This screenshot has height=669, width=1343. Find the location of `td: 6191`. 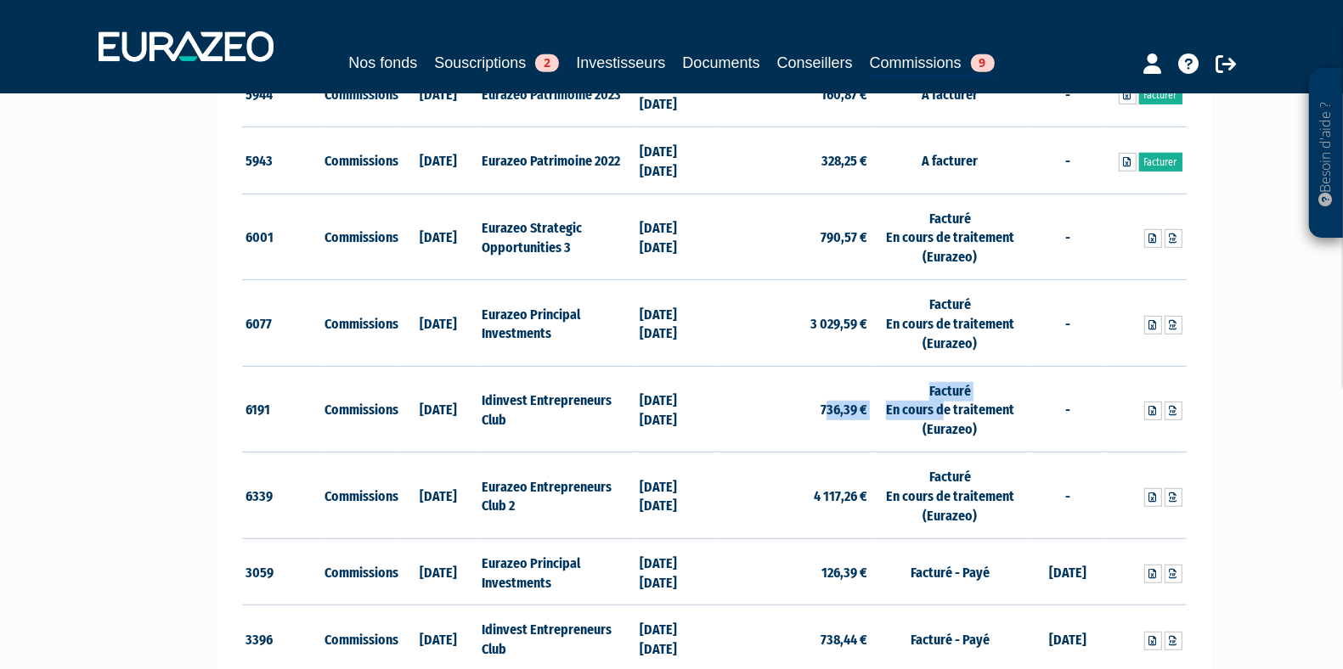

td: 6191 is located at coordinates (281, 410).